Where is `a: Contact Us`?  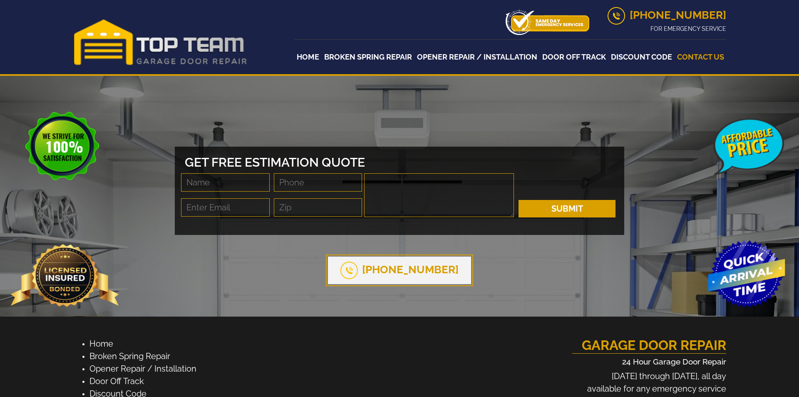
a: Contact Us is located at coordinates (700, 57).